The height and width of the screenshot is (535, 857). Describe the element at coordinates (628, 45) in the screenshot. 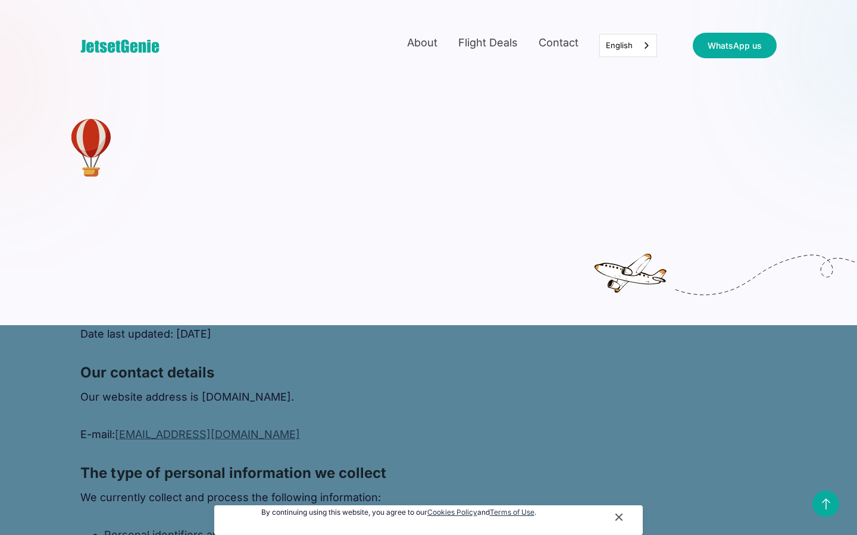

I see `div: Language` at that location.